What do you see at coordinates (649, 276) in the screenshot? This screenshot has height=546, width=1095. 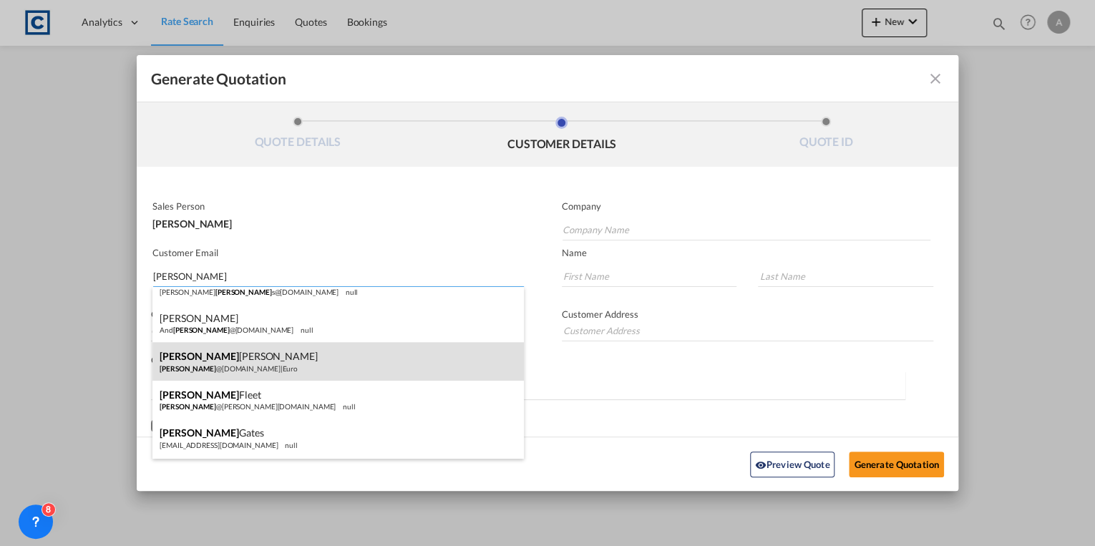 I see `input: First Name` at bounding box center [649, 276].